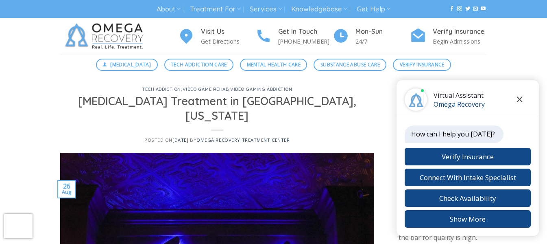 The width and height of the screenshot is (547, 244). What do you see at coordinates (228, 32) in the screenshot?
I see `h4: Visit Us` at bounding box center [228, 32].